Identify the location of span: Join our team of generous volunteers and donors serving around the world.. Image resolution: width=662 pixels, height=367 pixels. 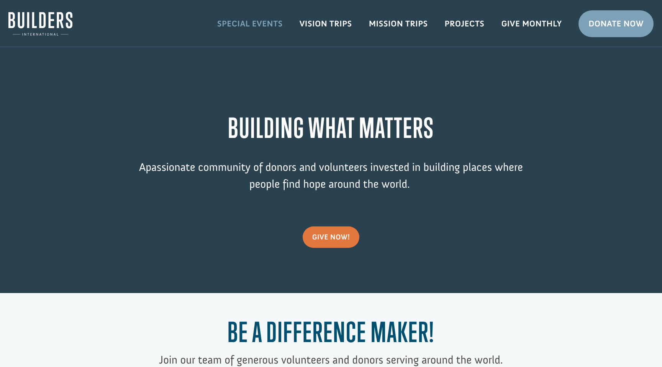
(330, 360).